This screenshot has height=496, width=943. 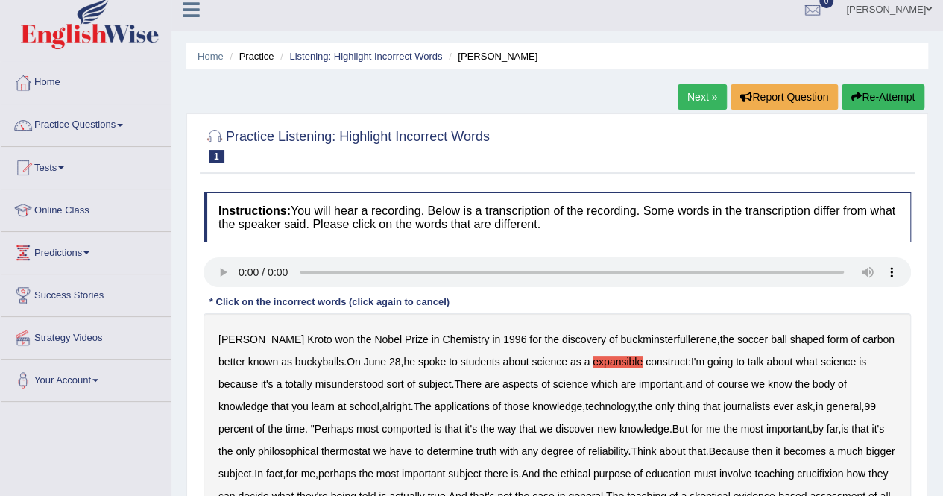 What do you see at coordinates (395, 361) in the screenshot?
I see `b: 28` at bounding box center [395, 361].